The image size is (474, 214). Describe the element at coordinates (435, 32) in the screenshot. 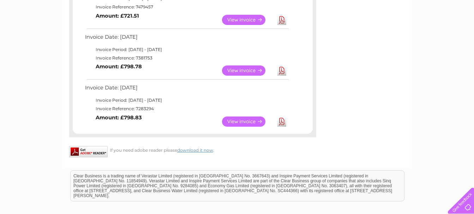

I see `a: Contact` at that location.